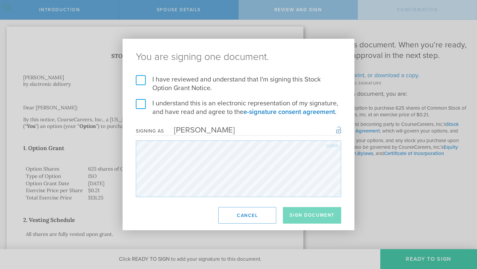 Image resolution: width=477 pixels, height=269 pixels. What do you see at coordinates (247, 215) in the screenshot?
I see `button: Cancel` at bounding box center [247, 215].